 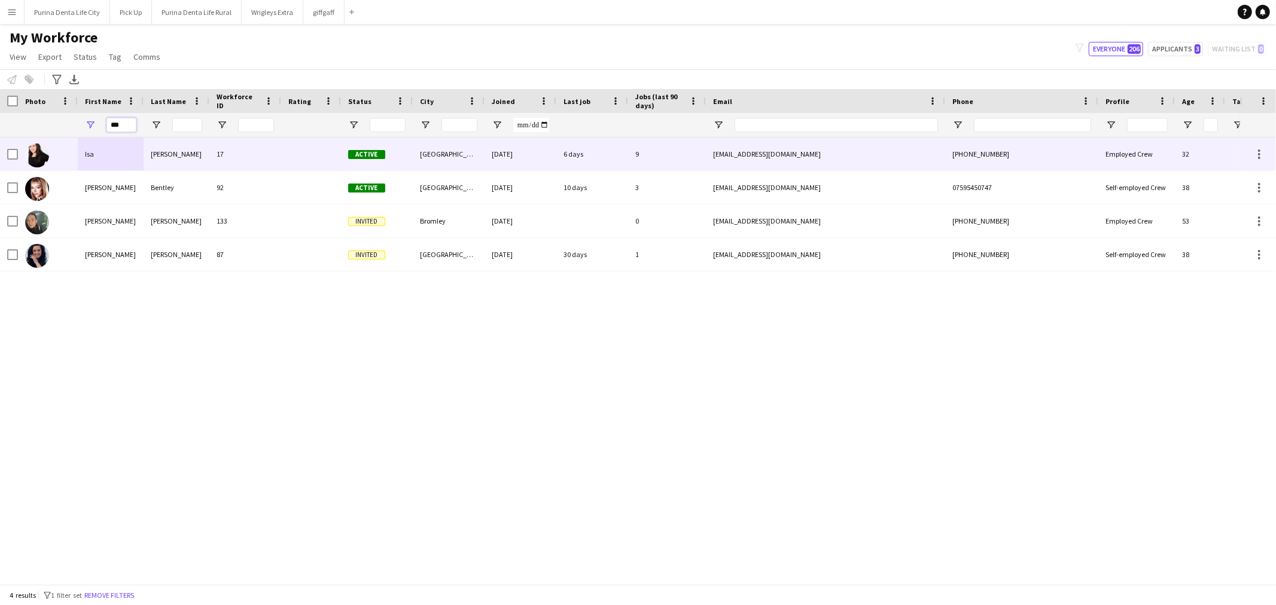 What do you see at coordinates (592, 154) in the screenshot?
I see `div: 6 days` at bounding box center [592, 154].